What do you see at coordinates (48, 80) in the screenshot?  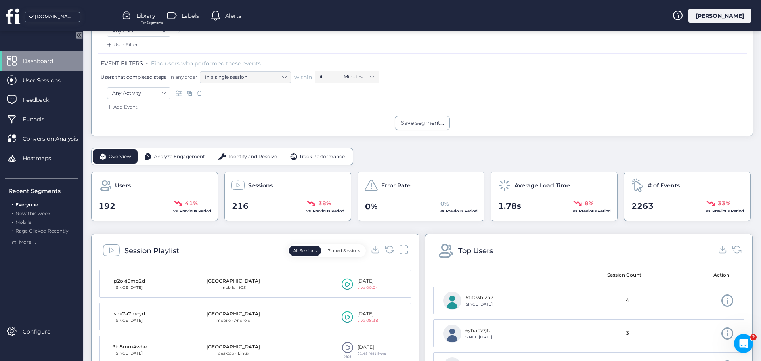 I see `span: User Sessions` at bounding box center [48, 80].